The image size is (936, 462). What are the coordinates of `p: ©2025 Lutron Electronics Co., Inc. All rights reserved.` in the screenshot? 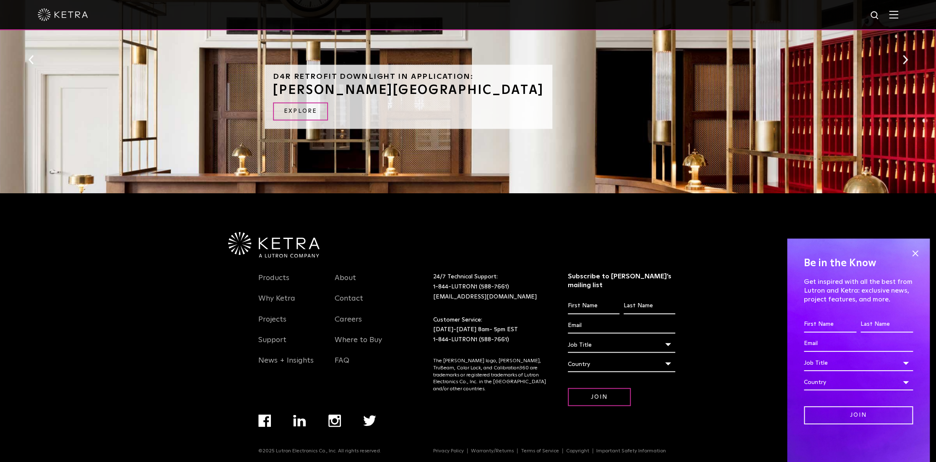 It's located at (319, 451).